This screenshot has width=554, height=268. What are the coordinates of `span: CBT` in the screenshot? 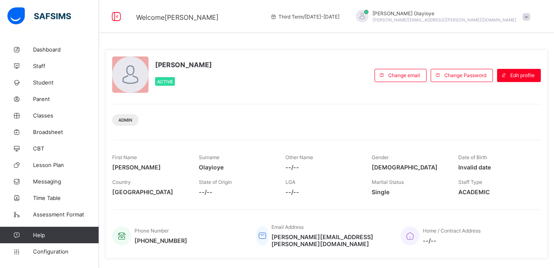 It's located at (66, 149).